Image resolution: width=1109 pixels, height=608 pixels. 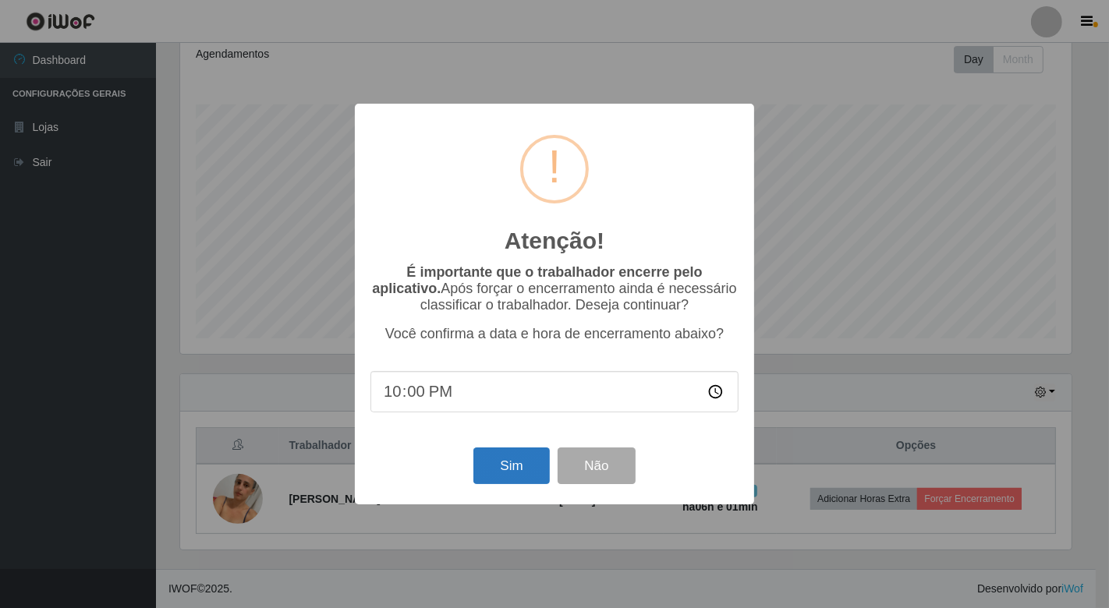 I want to click on button: Não, so click(x=596, y=465).